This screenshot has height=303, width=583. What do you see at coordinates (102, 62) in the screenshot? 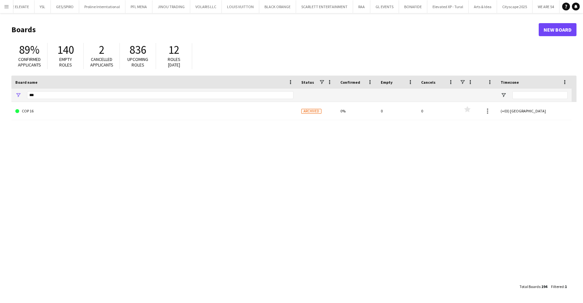
I see `span: Cancelled applicants` at bounding box center [102, 62].